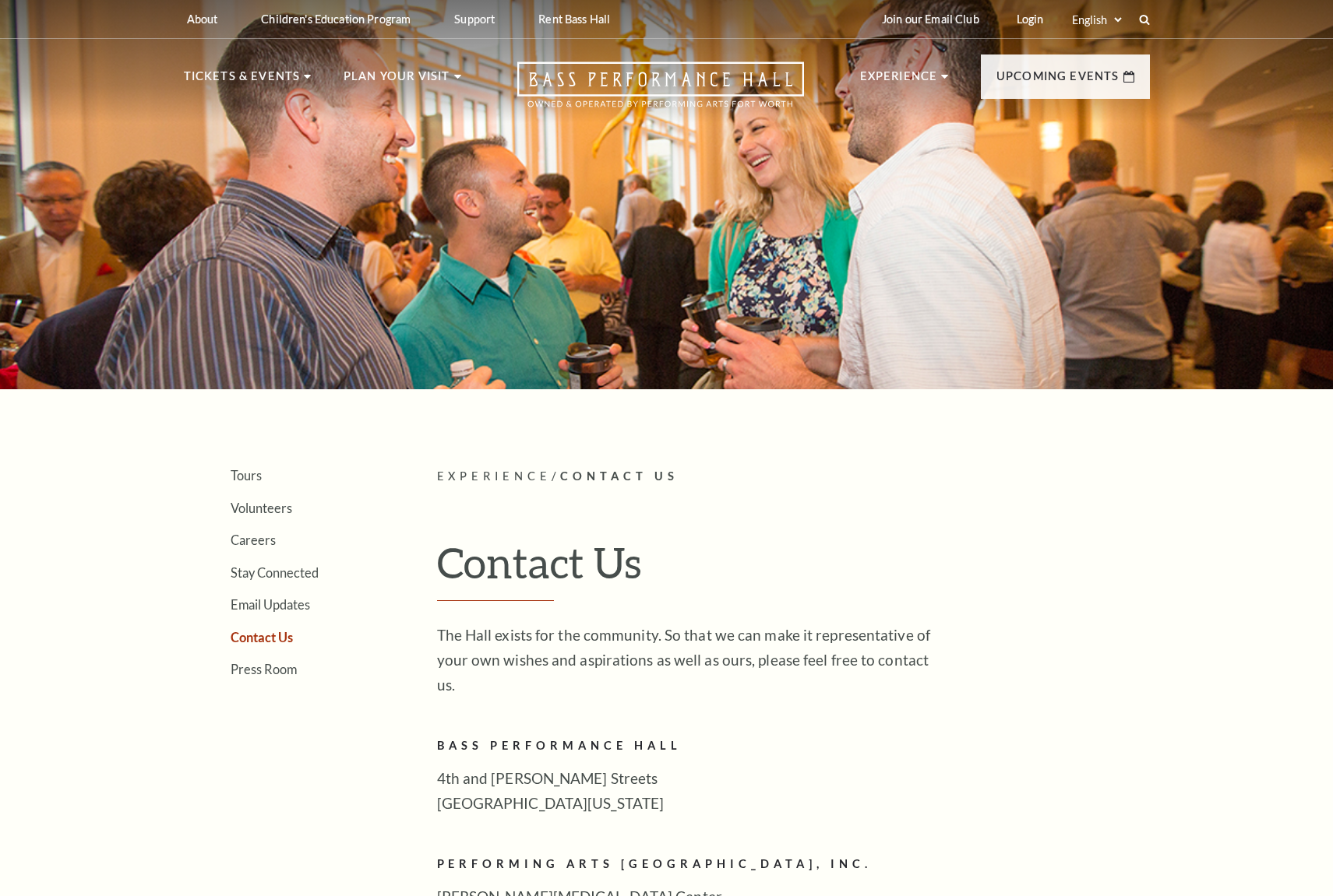 This screenshot has width=1333, height=896. I want to click on p: Support, so click(474, 19).